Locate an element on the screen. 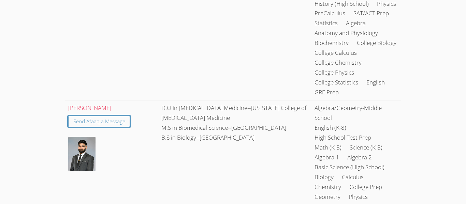 The image size is (466, 204). li: Algebra is located at coordinates (356, 23).